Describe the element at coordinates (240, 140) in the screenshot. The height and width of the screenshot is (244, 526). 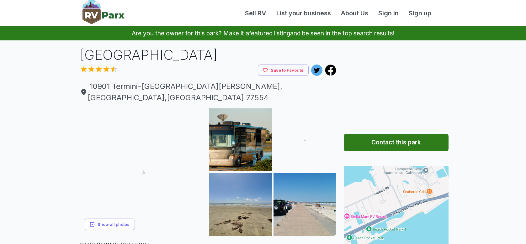
I see `img: AAcXr8qxxxIKiHexLJlxF5fJxebG1JtzSCb6LfxQfWyXYR78Unz6CPrXaKKJEYt--4g95-2RbNAQ5YqLur7NXAS0xKb2c5wTT...` at that location.